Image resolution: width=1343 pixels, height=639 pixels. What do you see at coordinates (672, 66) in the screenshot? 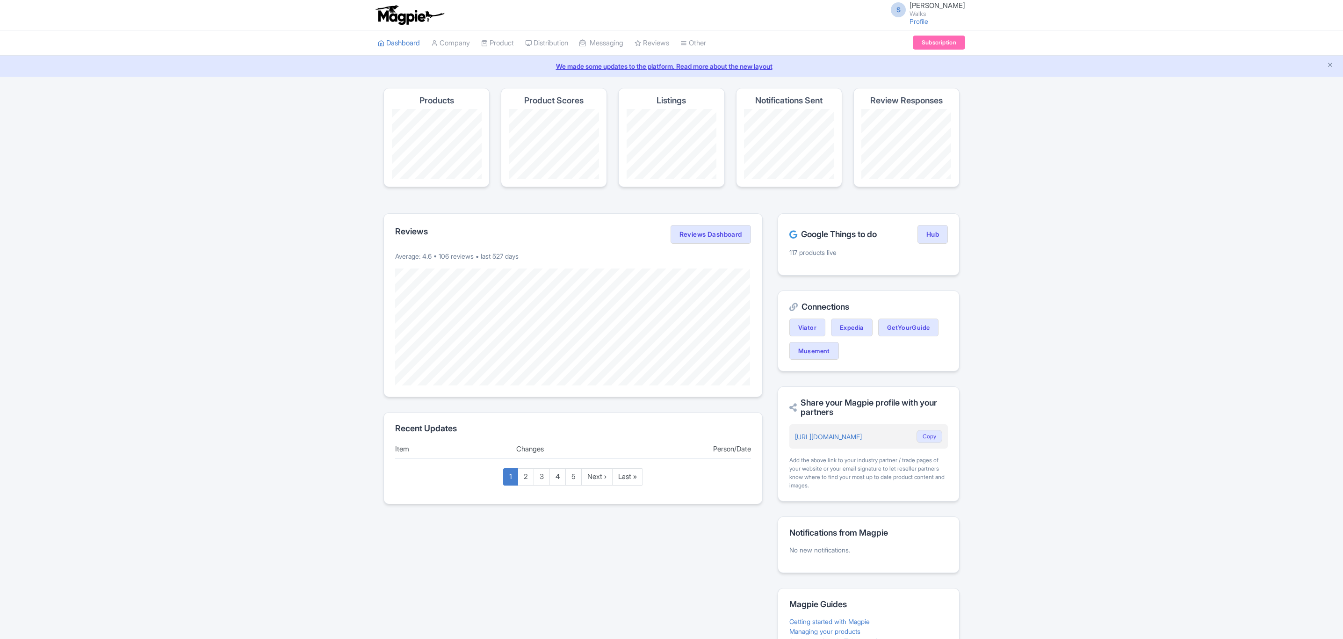
I see `a: We made some updates to the platform. Read more about the new layout` at bounding box center [672, 66].